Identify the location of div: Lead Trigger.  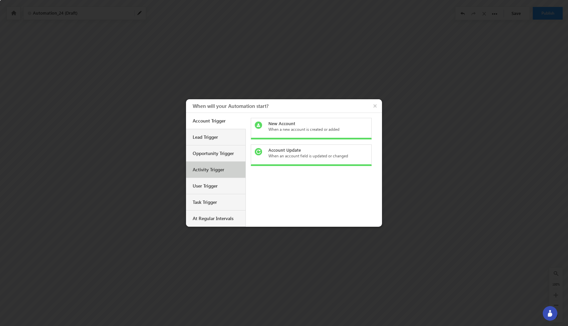
(216, 137).